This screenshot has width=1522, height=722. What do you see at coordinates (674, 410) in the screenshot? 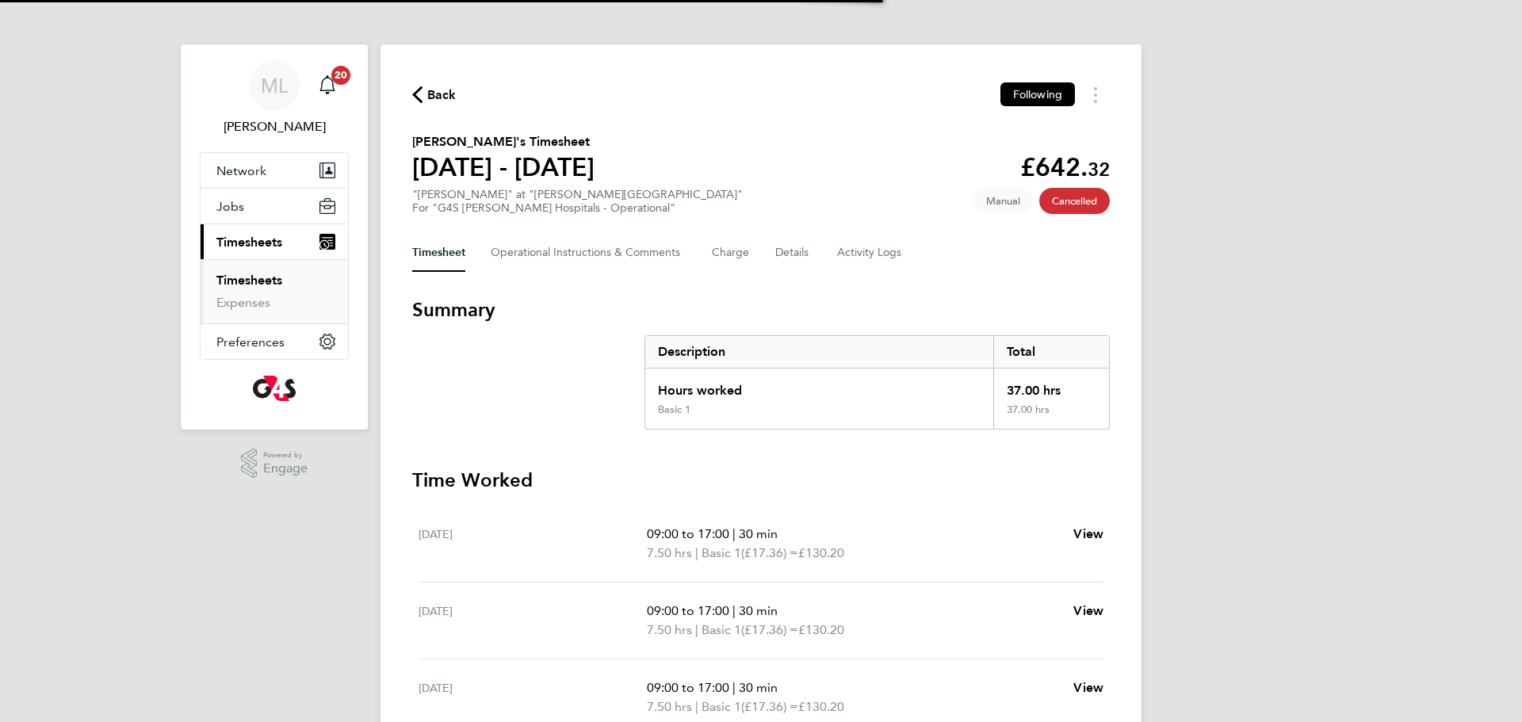
I see `div: Basic 1` at bounding box center [674, 410].